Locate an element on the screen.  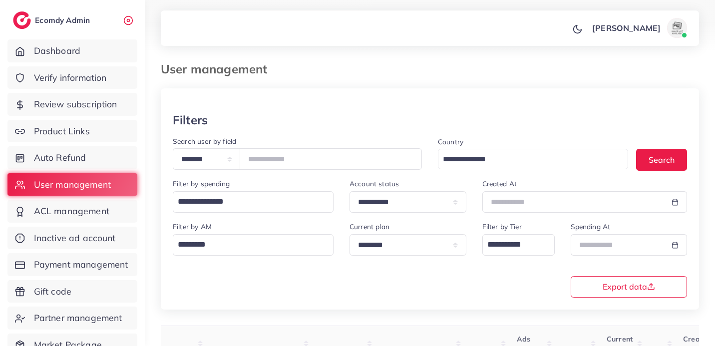
label: Account status is located at coordinates (374, 184).